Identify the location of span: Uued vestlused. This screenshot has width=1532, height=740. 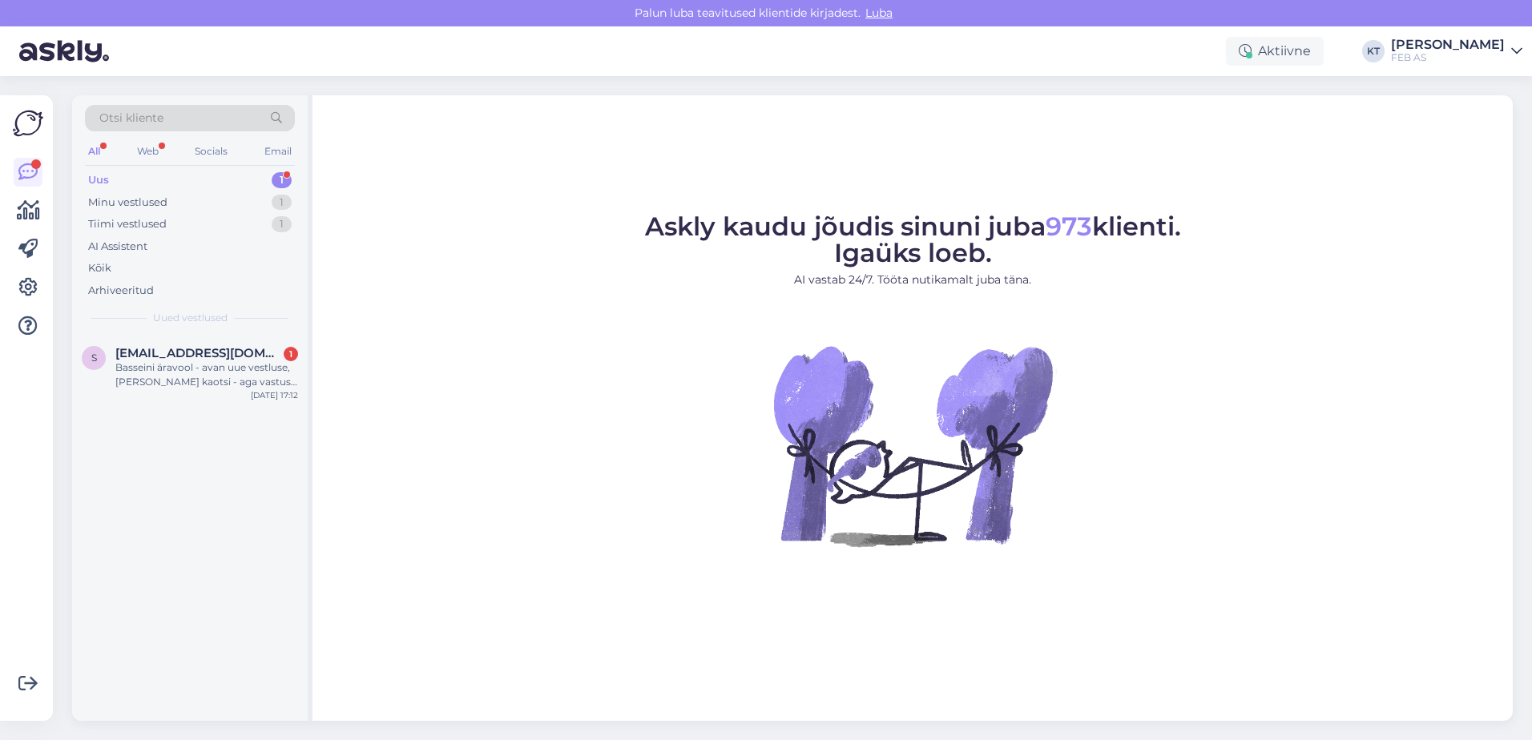
(190, 318).